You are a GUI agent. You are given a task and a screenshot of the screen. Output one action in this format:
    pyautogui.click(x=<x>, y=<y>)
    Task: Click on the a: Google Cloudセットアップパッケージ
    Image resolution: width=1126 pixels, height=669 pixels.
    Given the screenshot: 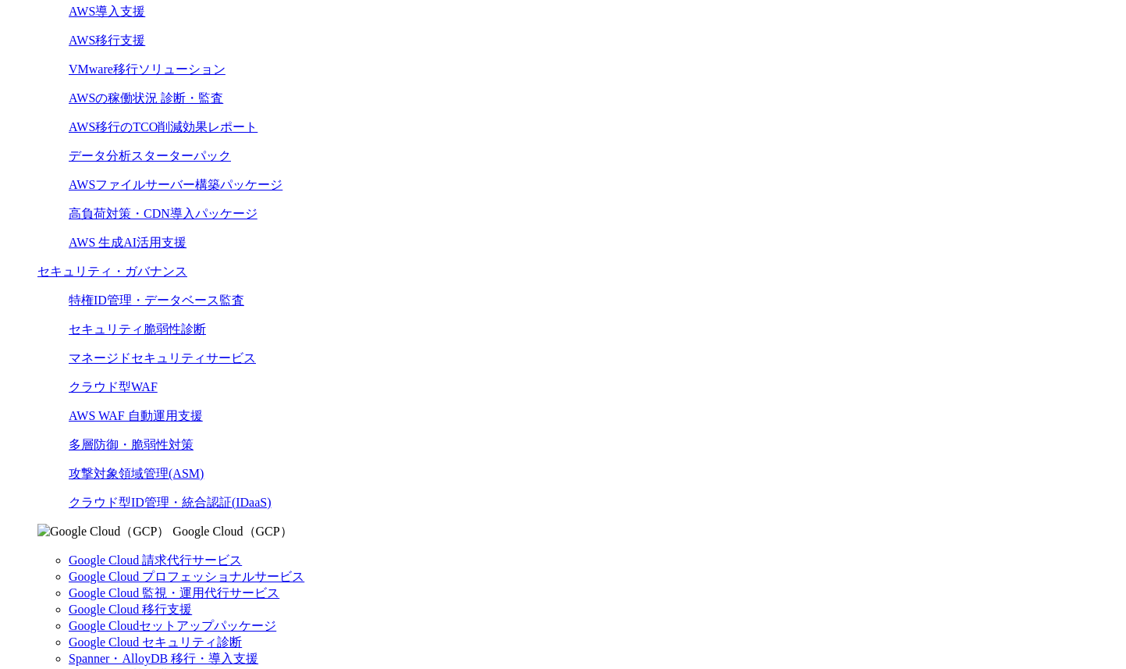 What is the action you would take?
    pyautogui.click(x=172, y=625)
    